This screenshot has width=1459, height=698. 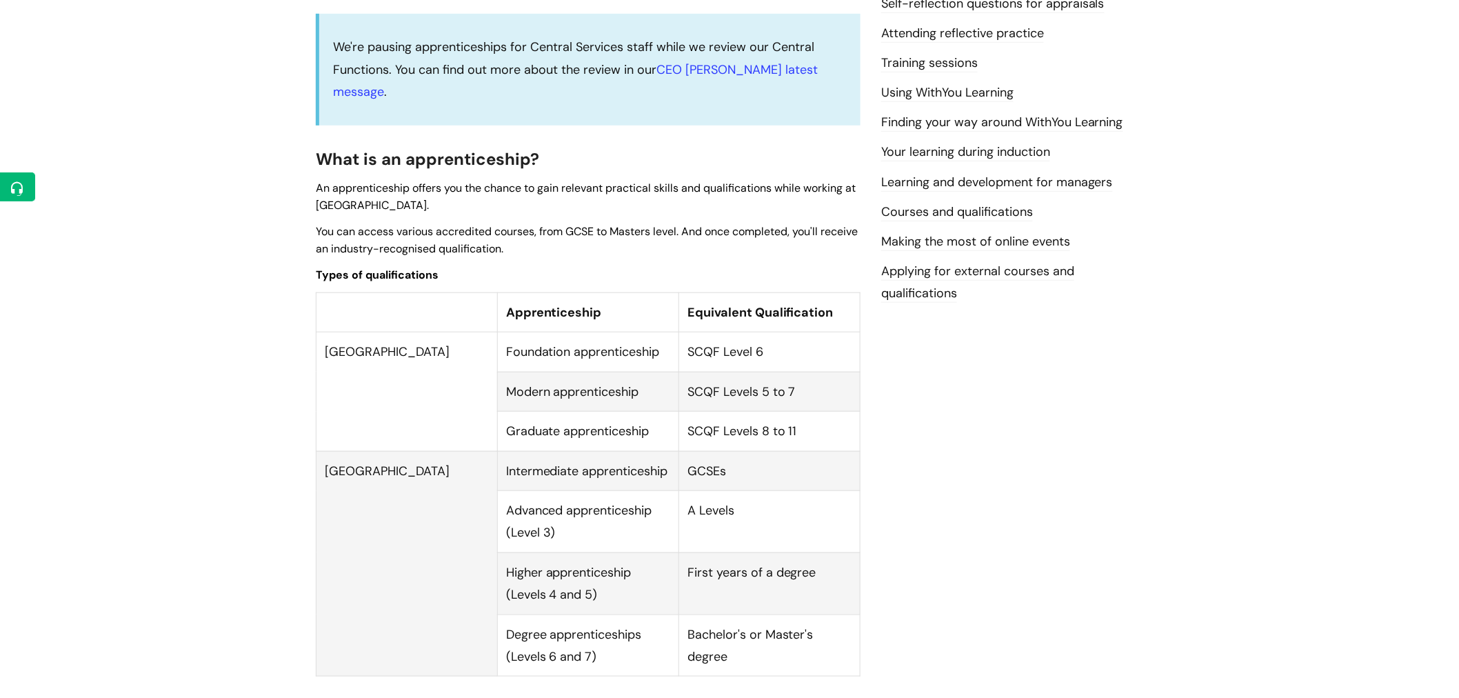 I want to click on td: SCQF Level 6, so click(x=769, y=352).